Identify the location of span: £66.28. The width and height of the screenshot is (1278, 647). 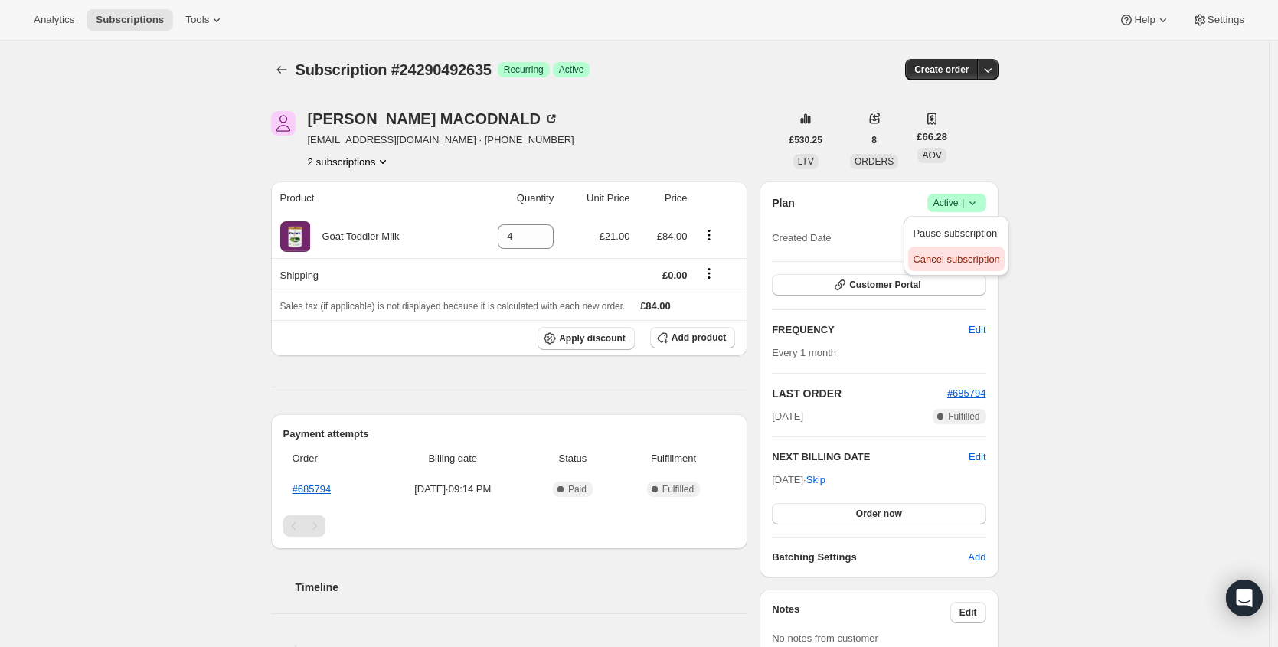
(932, 137).